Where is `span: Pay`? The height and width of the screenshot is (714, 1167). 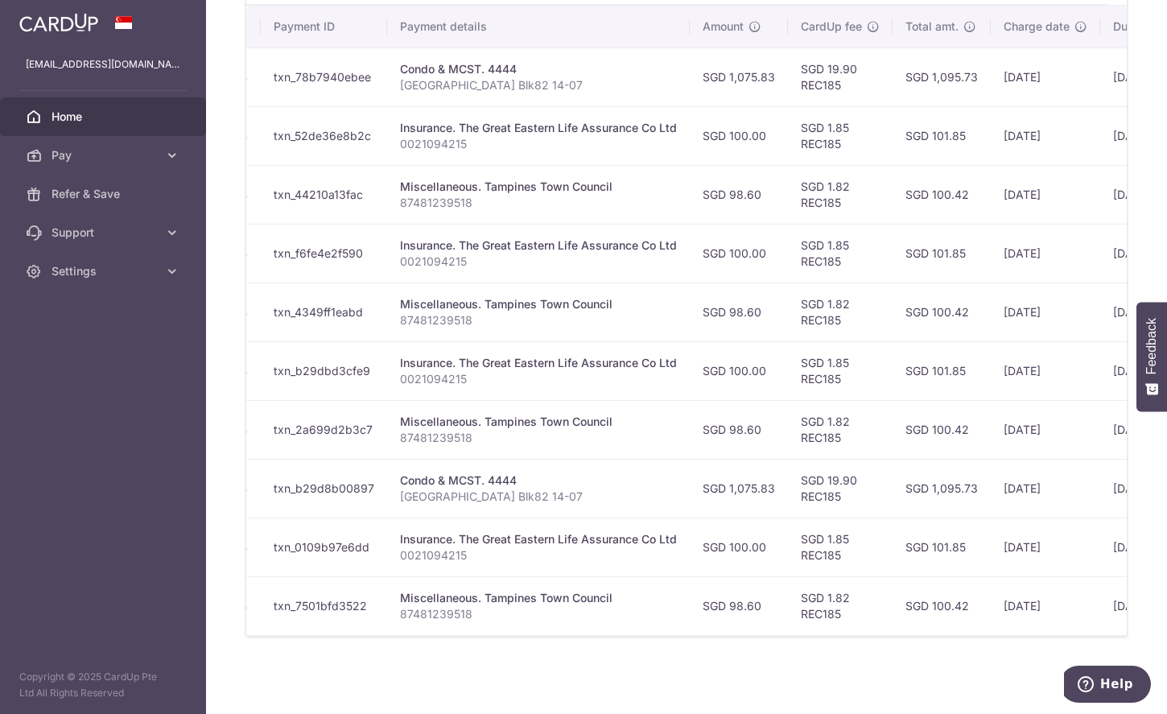
span: Pay is located at coordinates (105, 155).